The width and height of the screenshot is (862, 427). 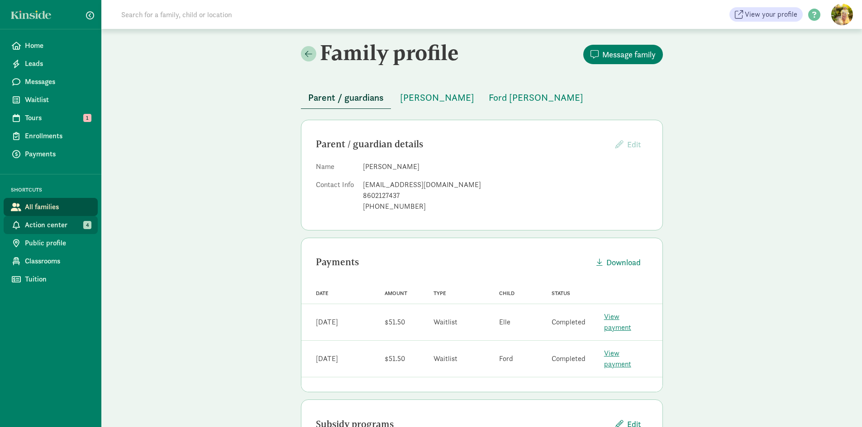 What do you see at coordinates (57, 118) in the screenshot?
I see `span: Tours` at bounding box center [57, 118].